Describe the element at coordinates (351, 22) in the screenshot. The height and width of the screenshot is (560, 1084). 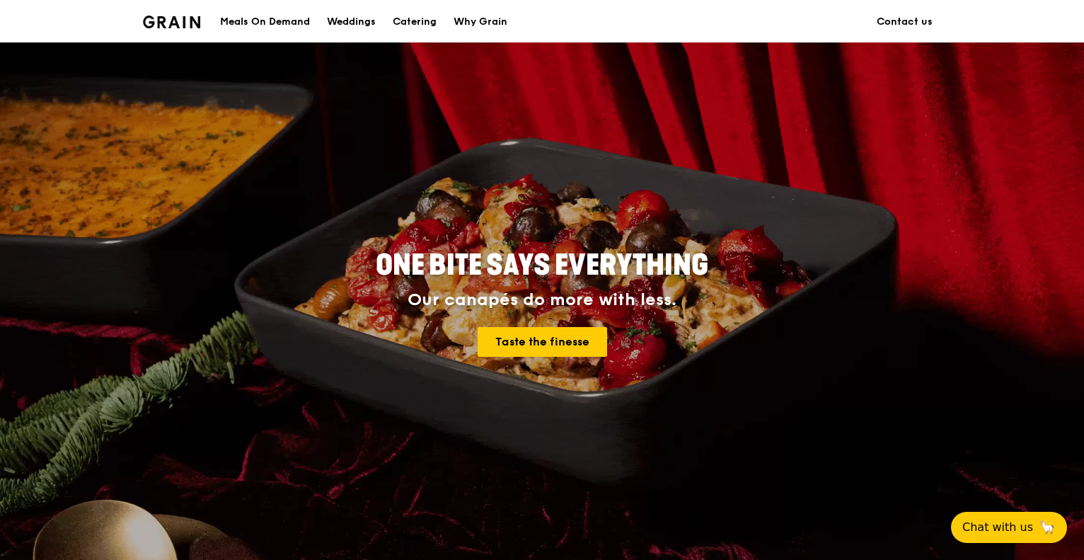
I see `a: Weddings` at that location.